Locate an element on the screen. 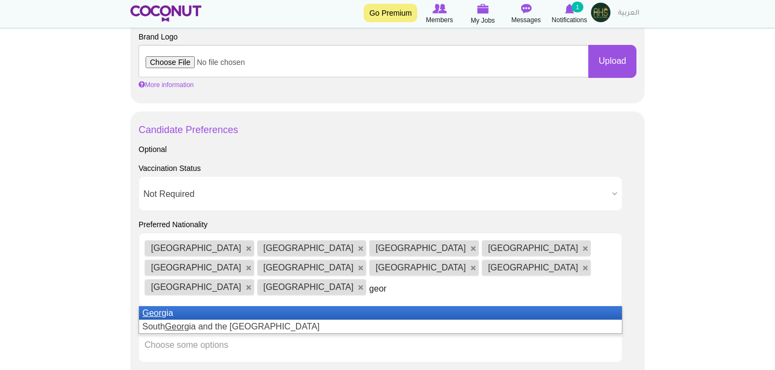 The height and width of the screenshot is (370, 775). span: Messages is located at coordinates (526, 20).